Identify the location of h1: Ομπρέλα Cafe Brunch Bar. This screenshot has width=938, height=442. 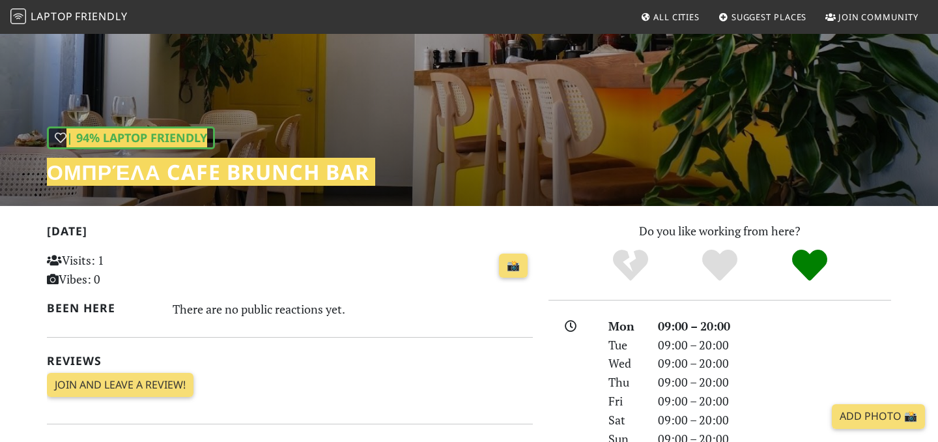
(208, 172).